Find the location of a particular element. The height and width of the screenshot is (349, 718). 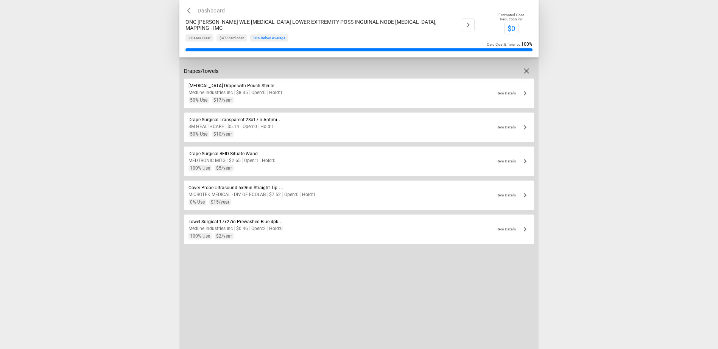

span: Open: 1 is located at coordinates (251, 161).